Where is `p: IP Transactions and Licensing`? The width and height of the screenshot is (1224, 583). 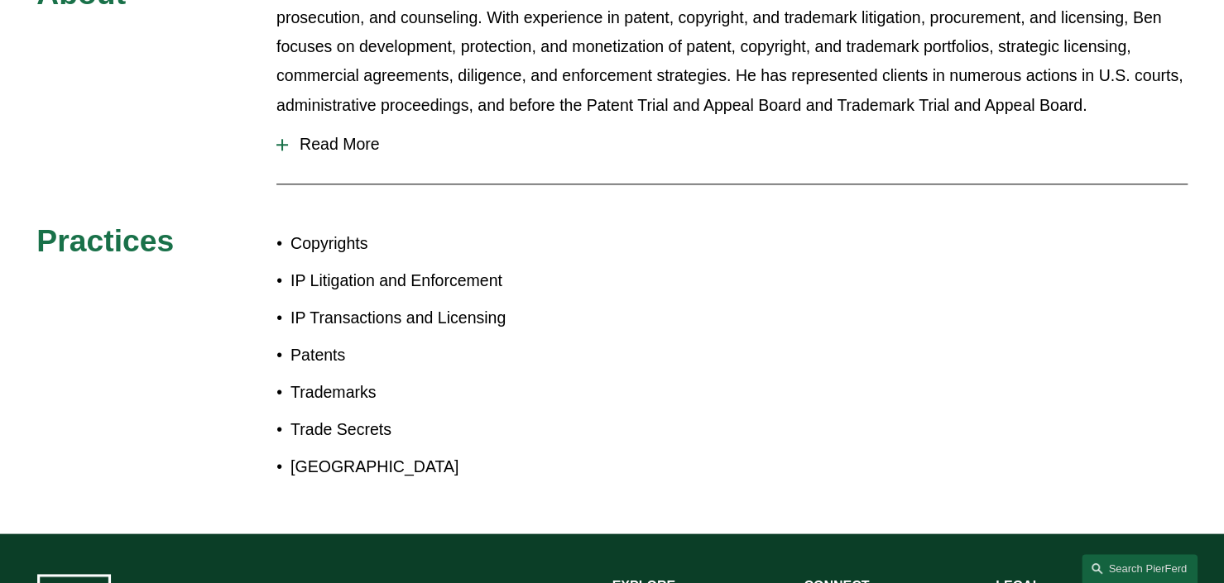 p: IP Transactions and Licensing is located at coordinates (451, 318).